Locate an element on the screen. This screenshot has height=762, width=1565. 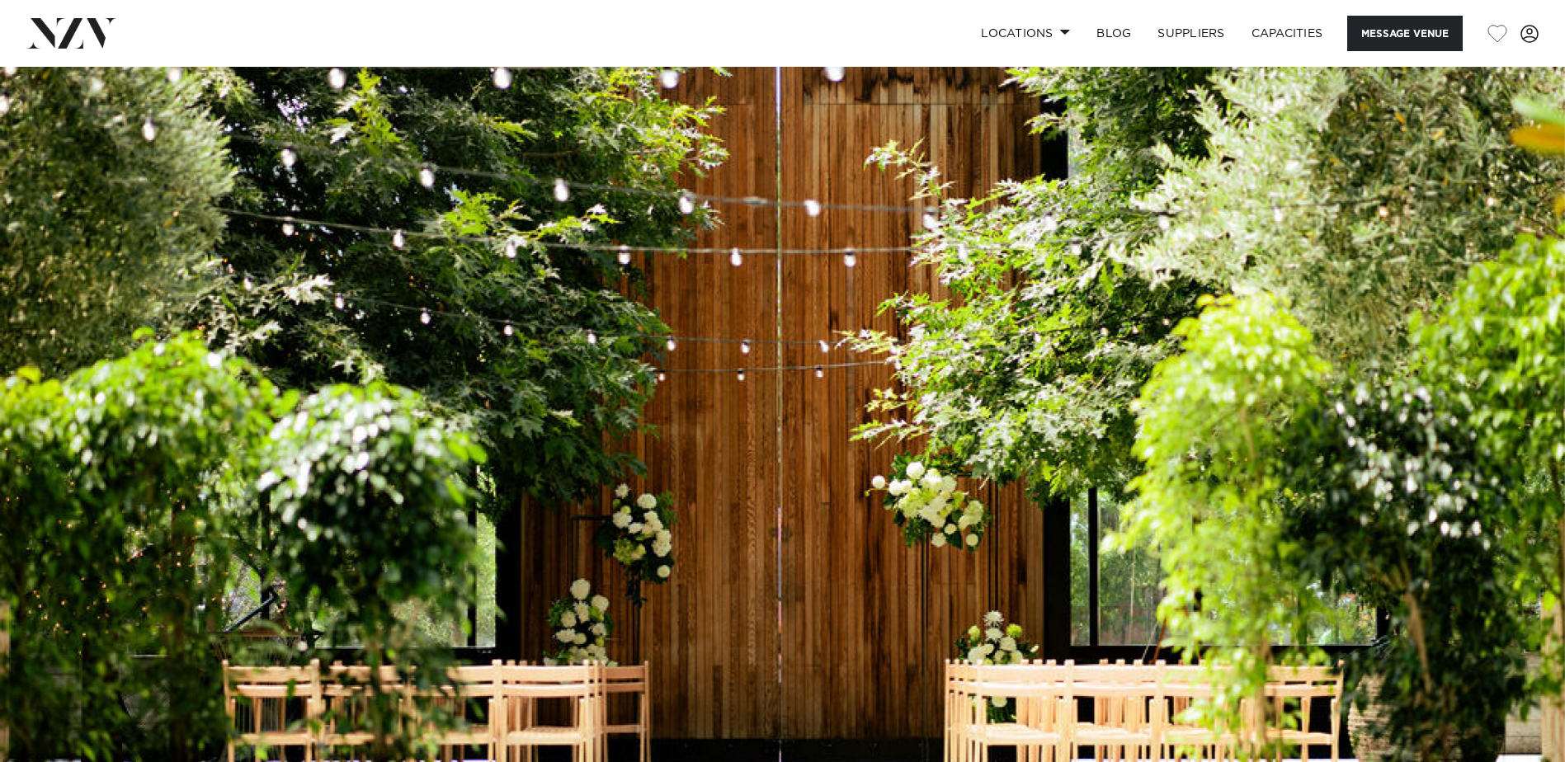
a: Locations is located at coordinates (1026, 33).